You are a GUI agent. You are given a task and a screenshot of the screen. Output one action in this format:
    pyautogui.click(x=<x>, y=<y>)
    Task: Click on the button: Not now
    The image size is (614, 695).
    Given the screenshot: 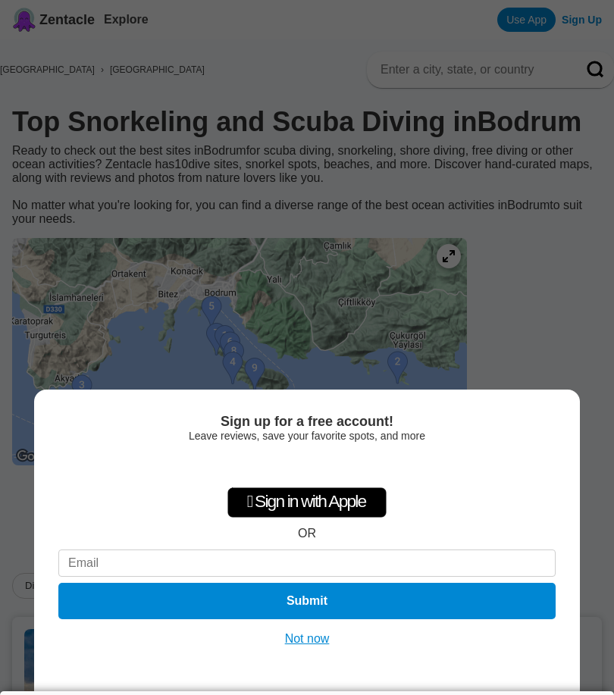 What is the action you would take?
    pyautogui.click(x=307, y=639)
    